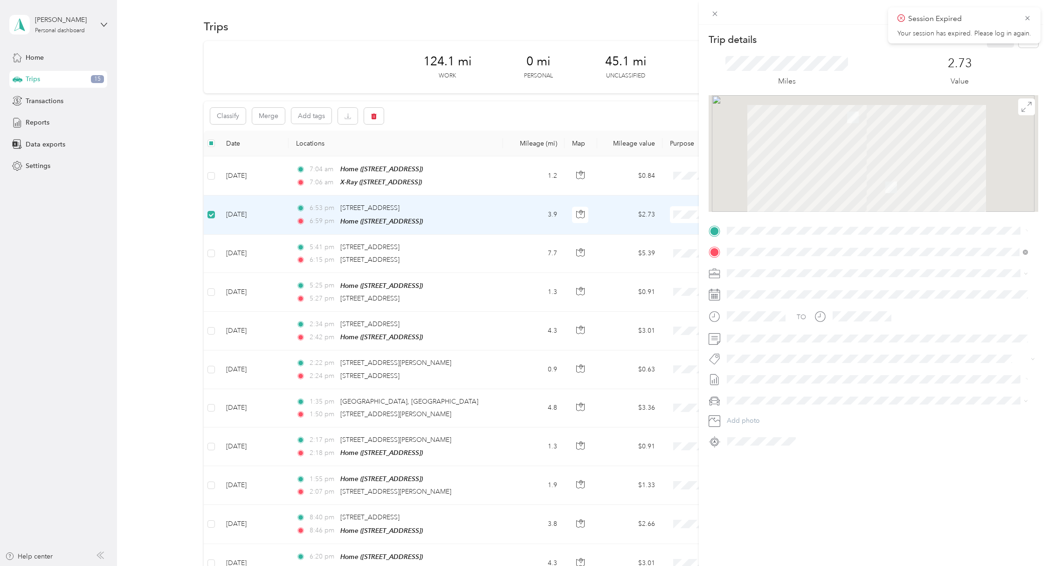  I want to click on p: 2.73, so click(960, 63).